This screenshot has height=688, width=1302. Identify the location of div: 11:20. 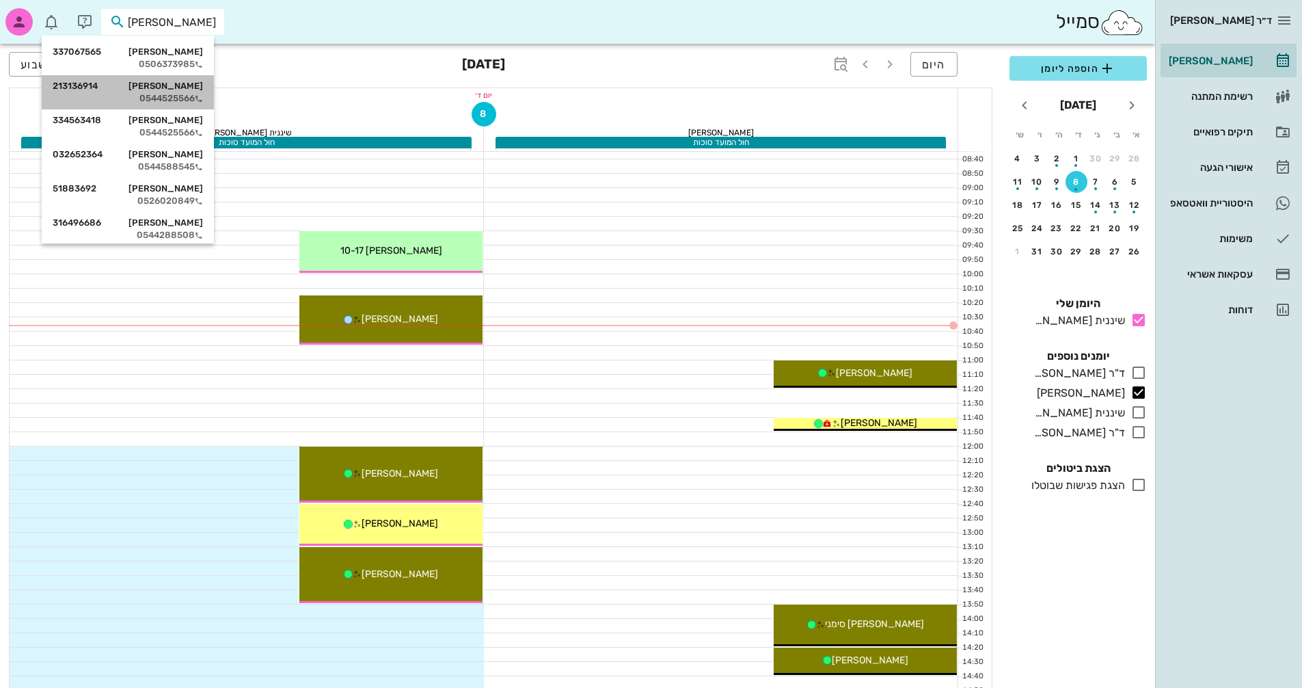
(972, 389).